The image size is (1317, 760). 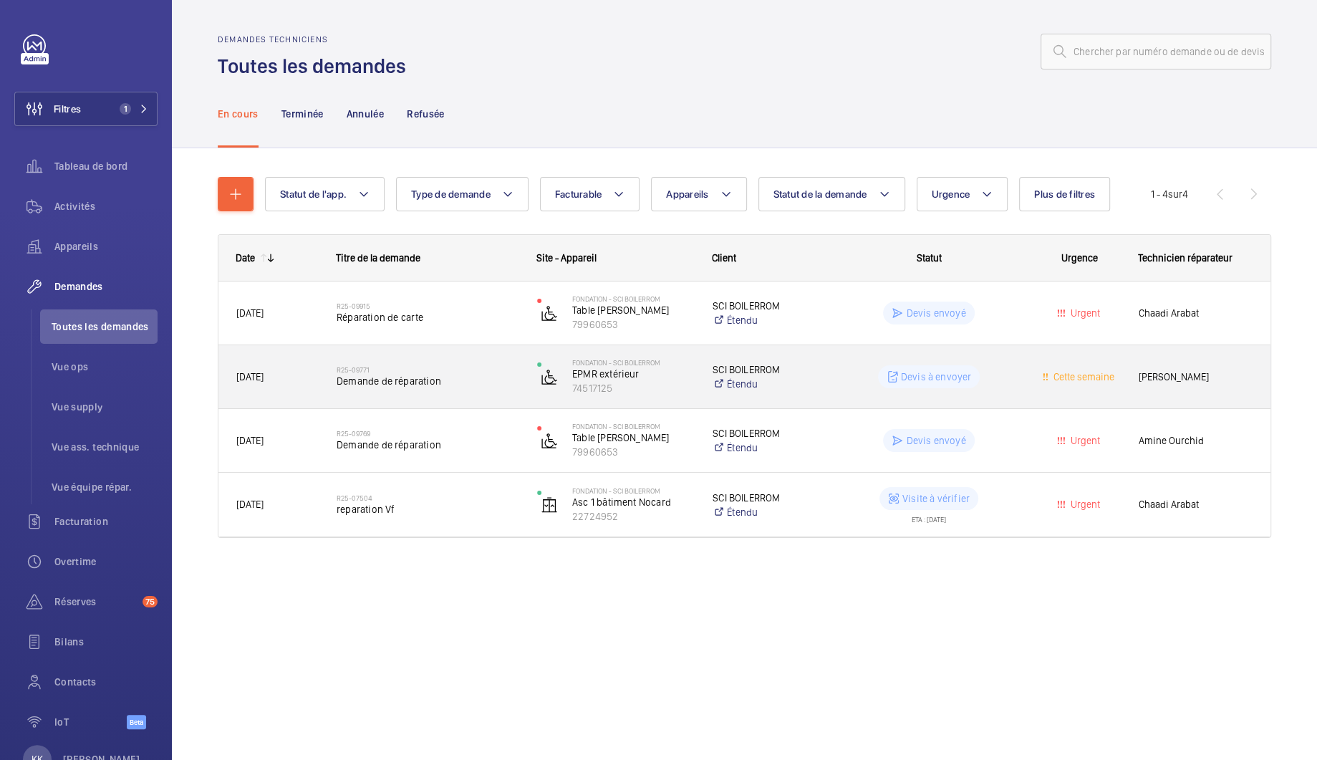 What do you see at coordinates (633, 388) in the screenshot?
I see `p: 74517125` at bounding box center [633, 388].